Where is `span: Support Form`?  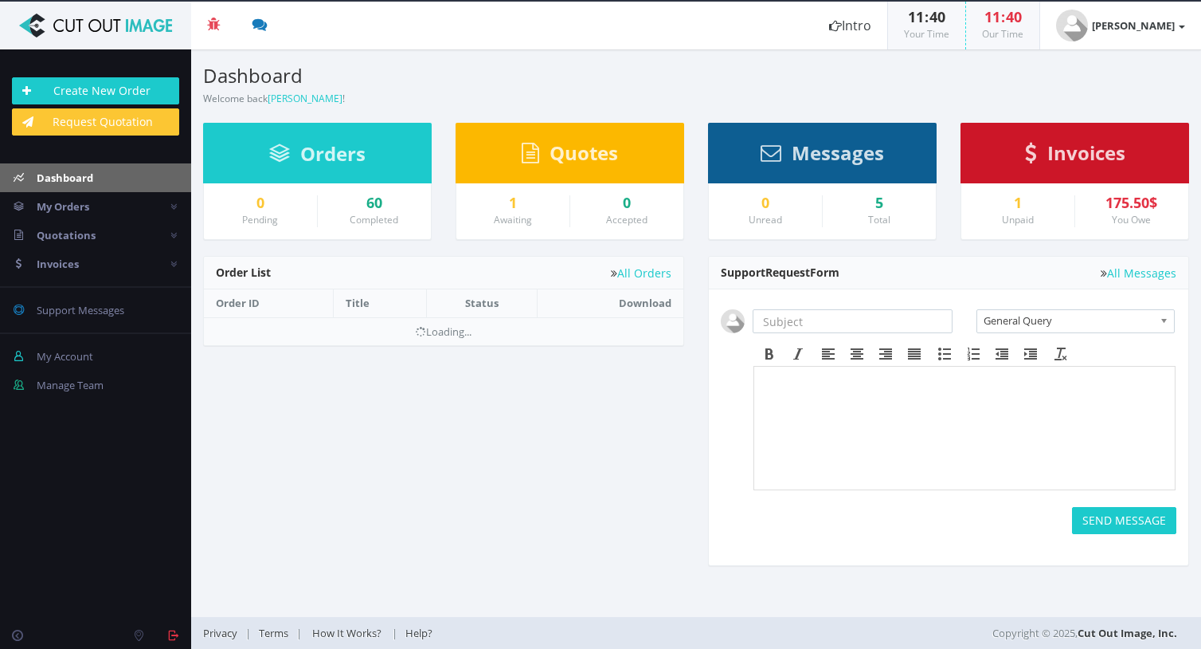
span: Support Form is located at coordinates (780, 272).